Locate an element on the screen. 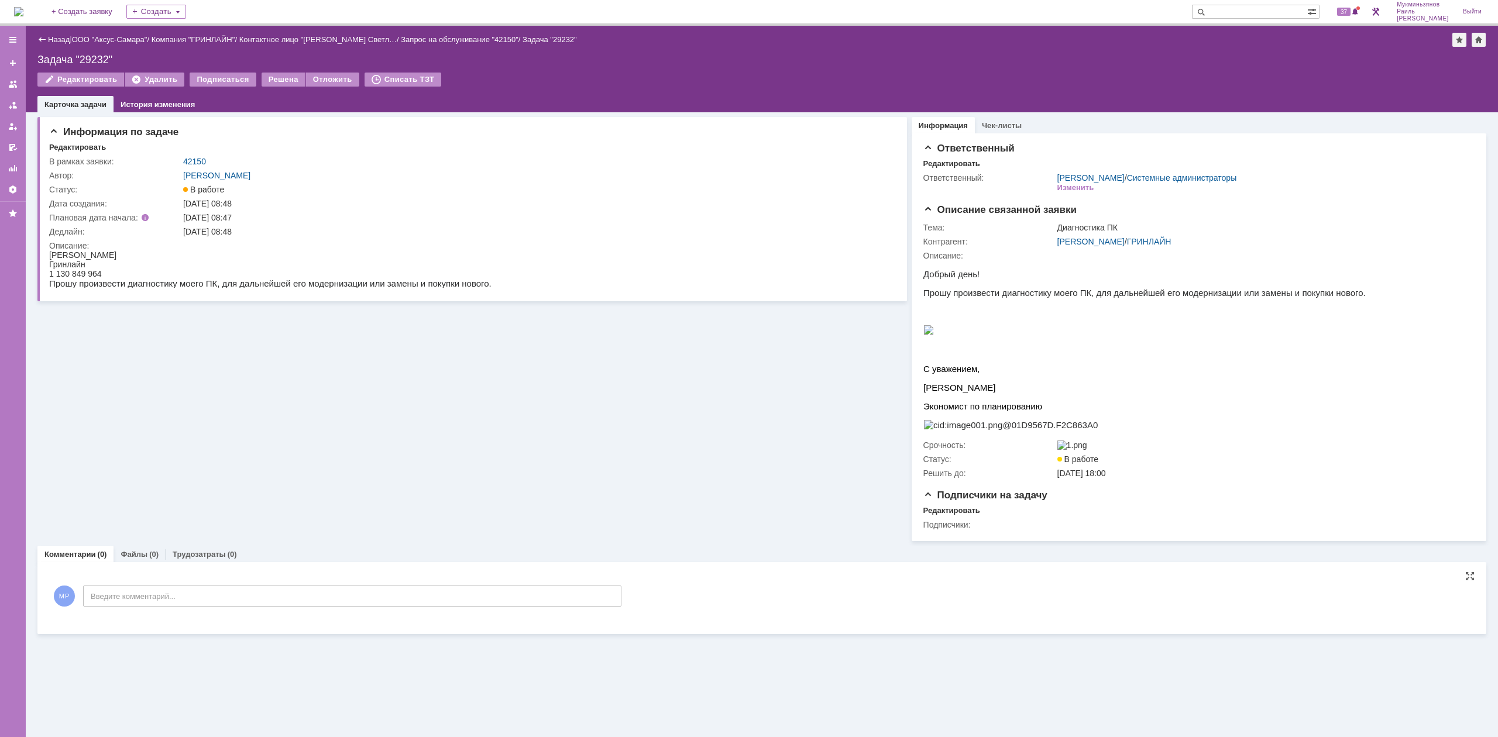 The width and height of the screenshot is (1498, 737). span: Ответственный is located at coordinates (969, 148).